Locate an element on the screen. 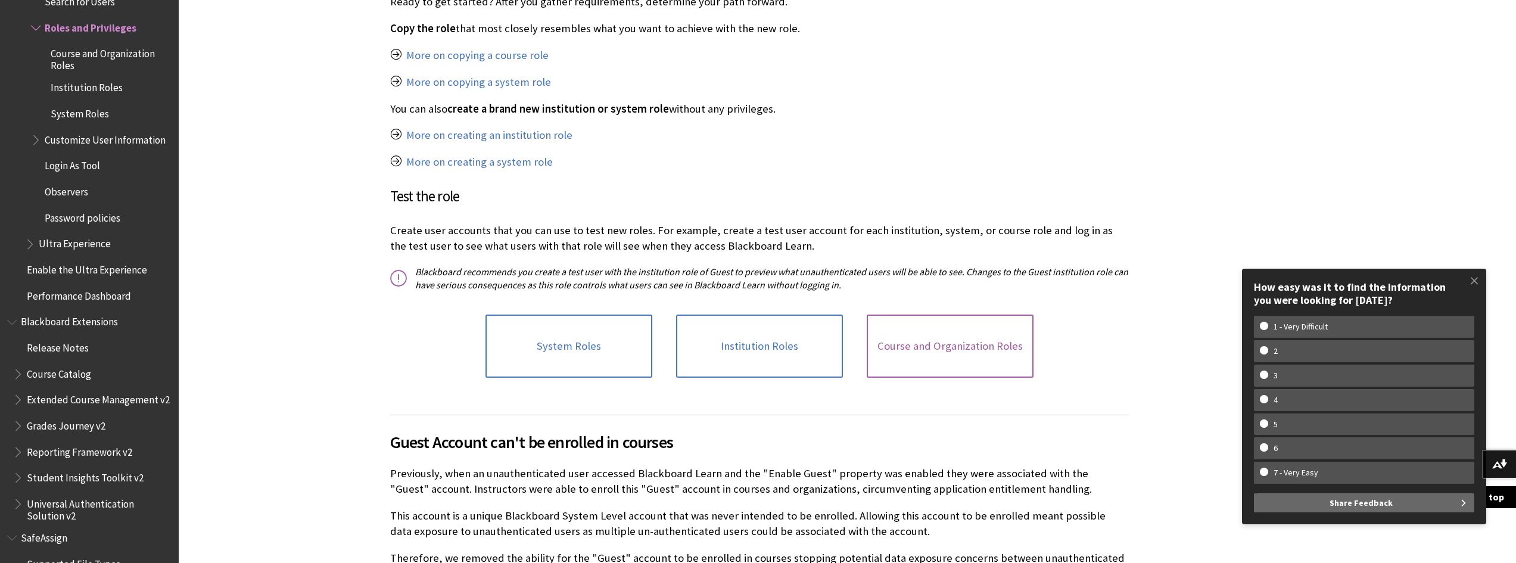 This screenshot has height=563, width=1516. span: Extended Course Management v2 is located at coordinates (98, 397).